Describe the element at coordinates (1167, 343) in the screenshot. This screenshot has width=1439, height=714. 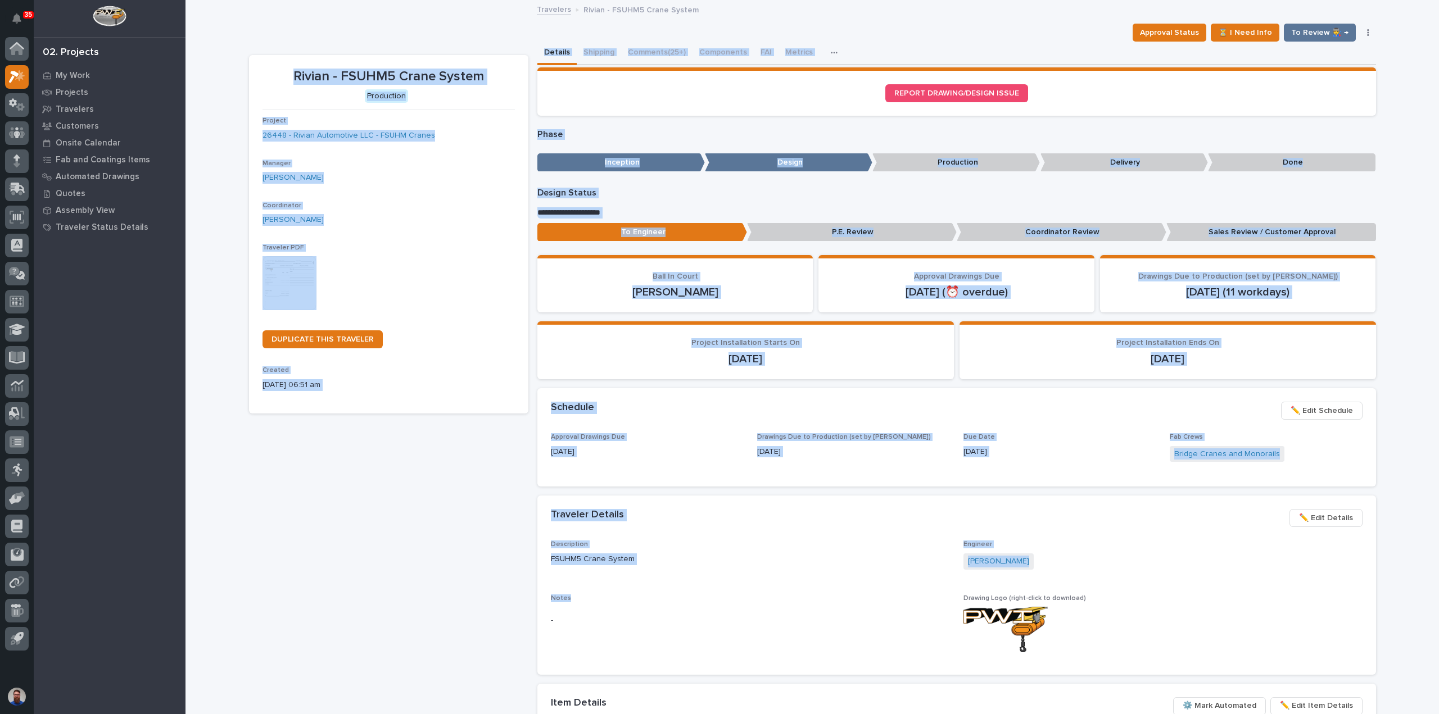
I see `span: Project Installation Ends On` at that location.